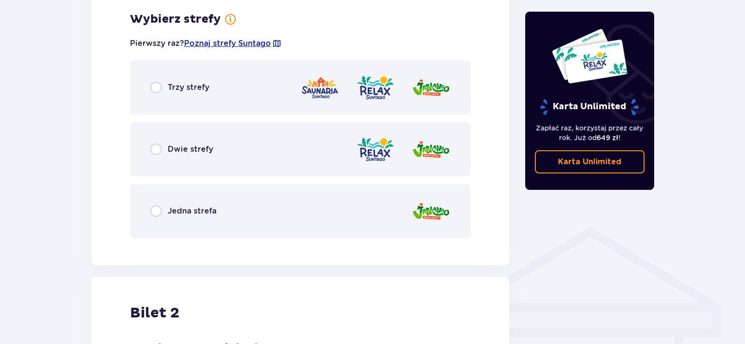 The image size is (745, 344). What do you see at coordinates (206, 43) in the screenshot?
I see `p: Pierwszy raz?` at bounding box center [206, 43].